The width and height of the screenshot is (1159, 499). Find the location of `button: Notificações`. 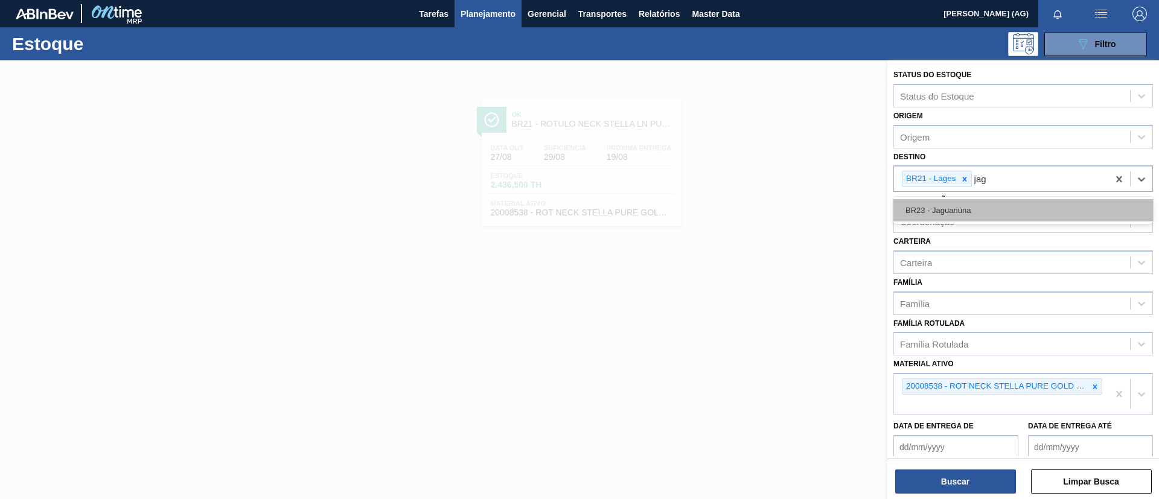

button: Notificações is located at coordinates (1058, 14).